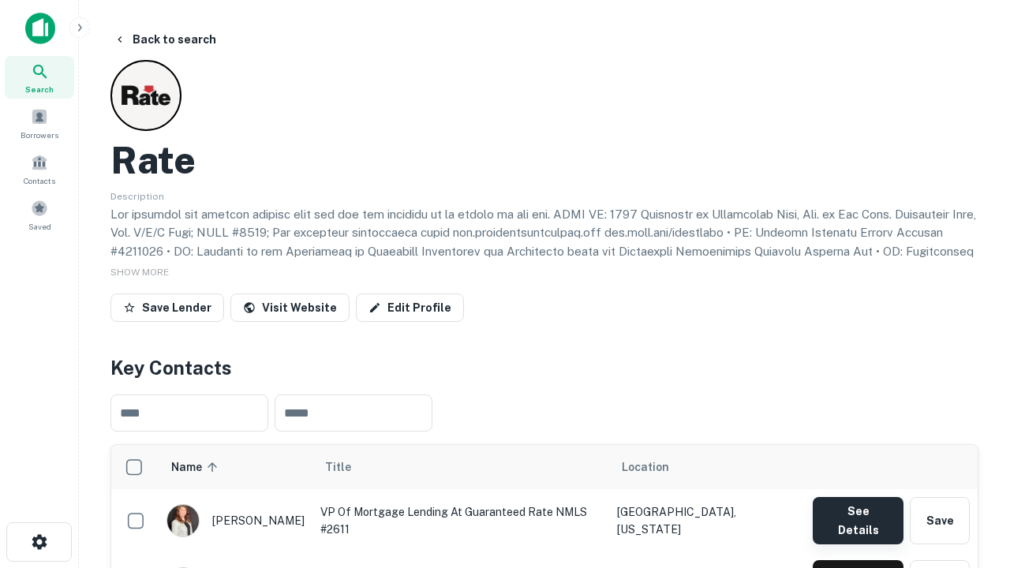 The height and width of the screenshot is (568, 1010). Describe the element at coordinates (140, 272) in the screenshot. I see `span: SHOW MORE` at that location.